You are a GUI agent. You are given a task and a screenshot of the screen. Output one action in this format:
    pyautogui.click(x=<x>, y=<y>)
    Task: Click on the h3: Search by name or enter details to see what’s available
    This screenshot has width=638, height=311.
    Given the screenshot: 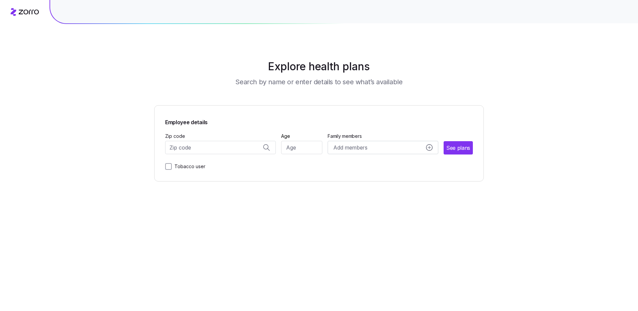 What is the action you would take?
    pyautogui.click(x=319, y=82)
    